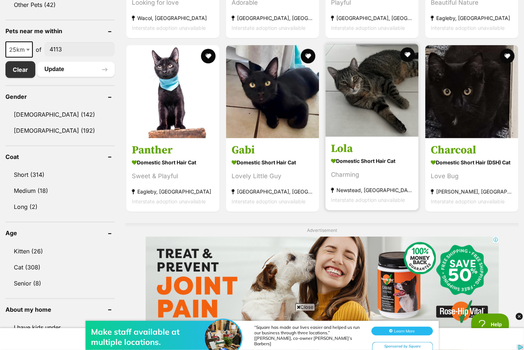  What do you see at coordinates (173, 91) in the screenshot?
I see `img: Panther - Domestic Short Hair Cat` at bounding box center [173, 91].